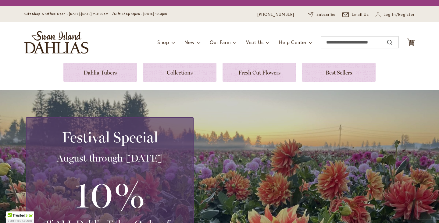 The image size is (439, 223). What do you see at coordinates (395, 15) in the screenshot?
I see `a: Log In/Register` at bounding box center [395, 15].